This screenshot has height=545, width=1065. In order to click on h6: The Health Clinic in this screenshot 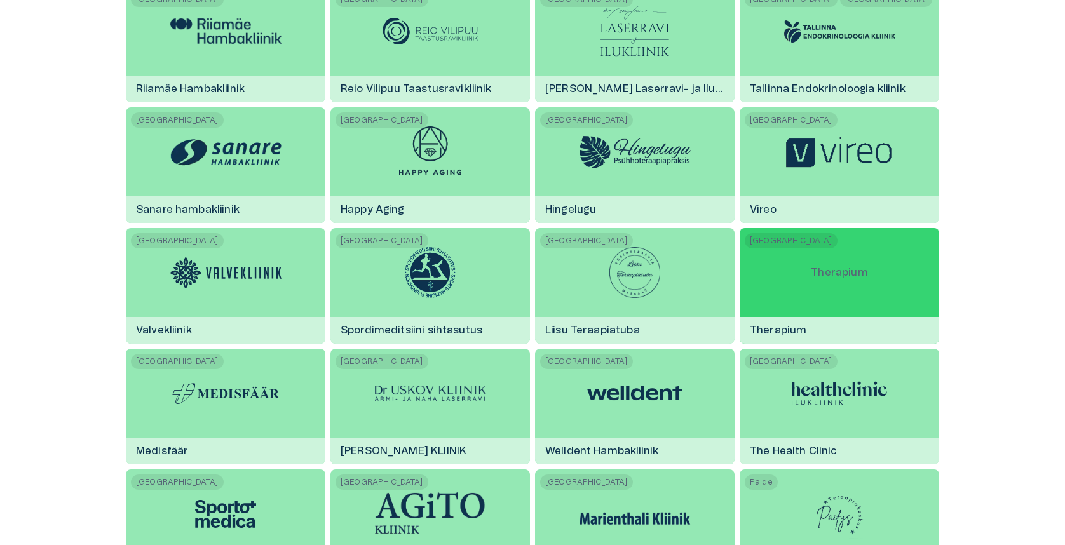, I will do `click(793, 451)`.